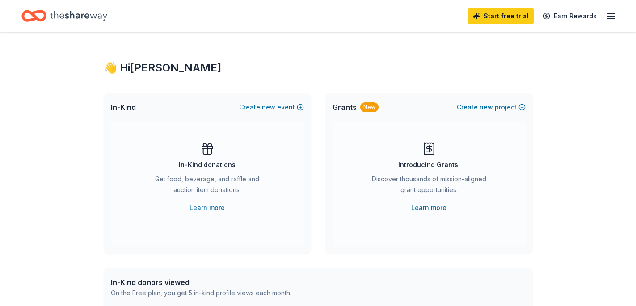  I want to click on button: Createnewproject, so click(491, 107).